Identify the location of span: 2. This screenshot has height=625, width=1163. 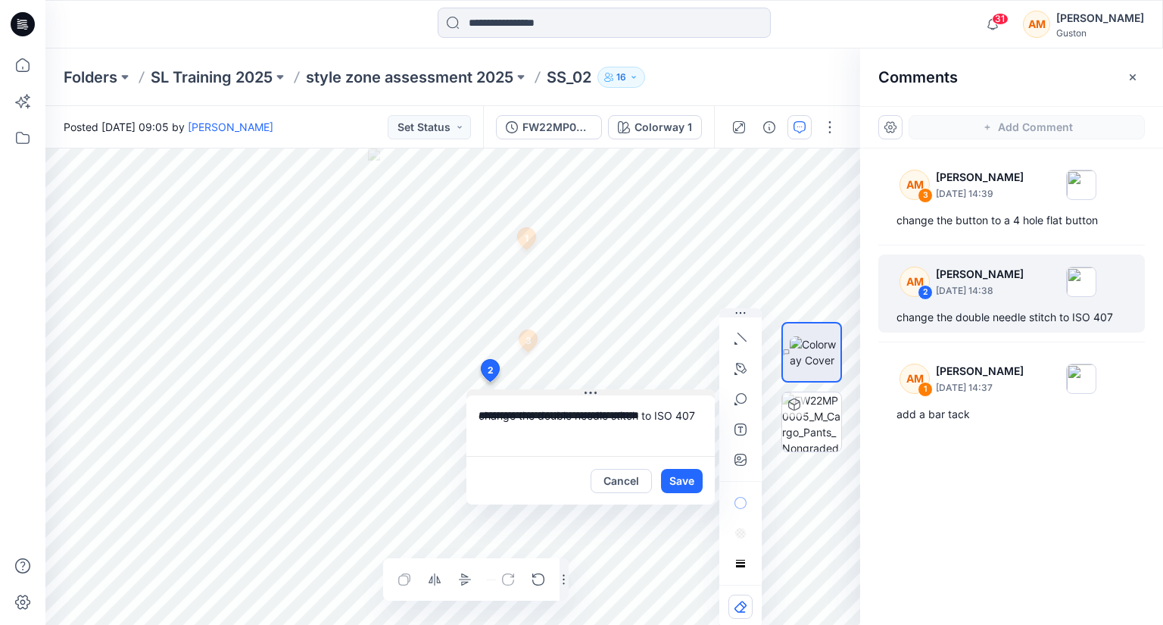
(491, 370).